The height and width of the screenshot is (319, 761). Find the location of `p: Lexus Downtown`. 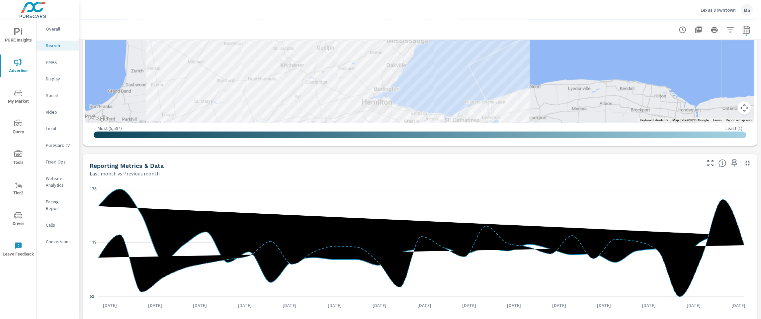

p: Lexus Downtown is located at coordinates (718, 10).